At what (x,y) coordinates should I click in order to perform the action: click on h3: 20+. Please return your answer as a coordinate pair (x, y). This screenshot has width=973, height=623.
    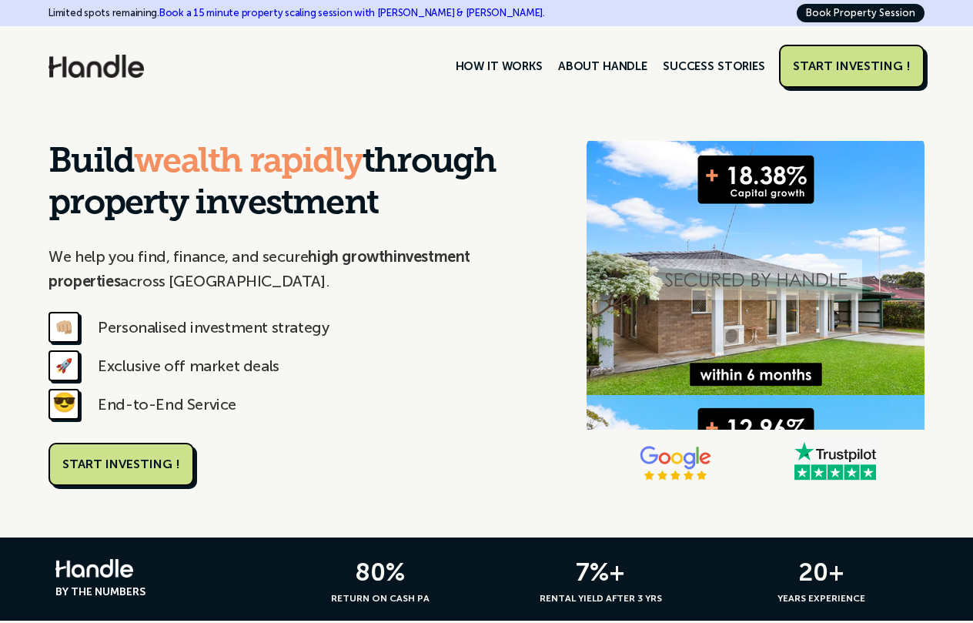
    Looking at the image, I should click on (821, 572).